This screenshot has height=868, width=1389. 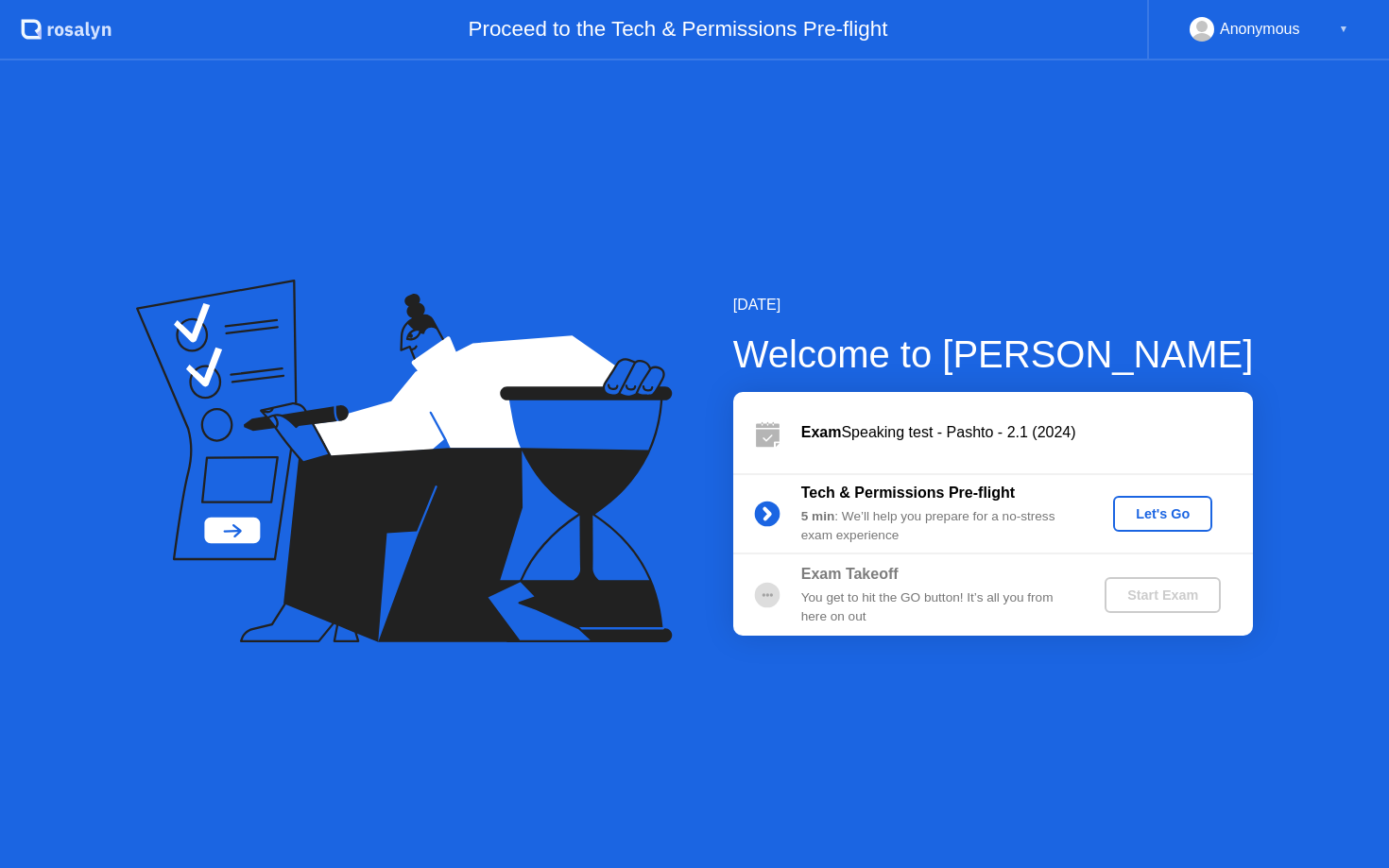 What do you see at coordinates (937, 608) in the screenshot?
I see `div: You get to hit the GO button! It’s all you from here on out` at bounding box center [937, 608].